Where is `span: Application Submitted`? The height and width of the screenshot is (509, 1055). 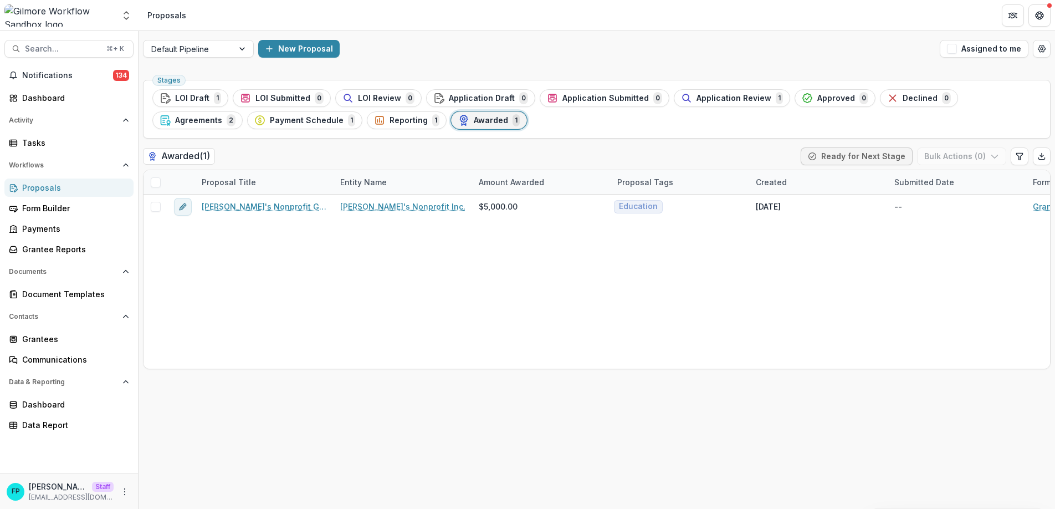
span: Application Submitted is located at coordinates (606, 98).